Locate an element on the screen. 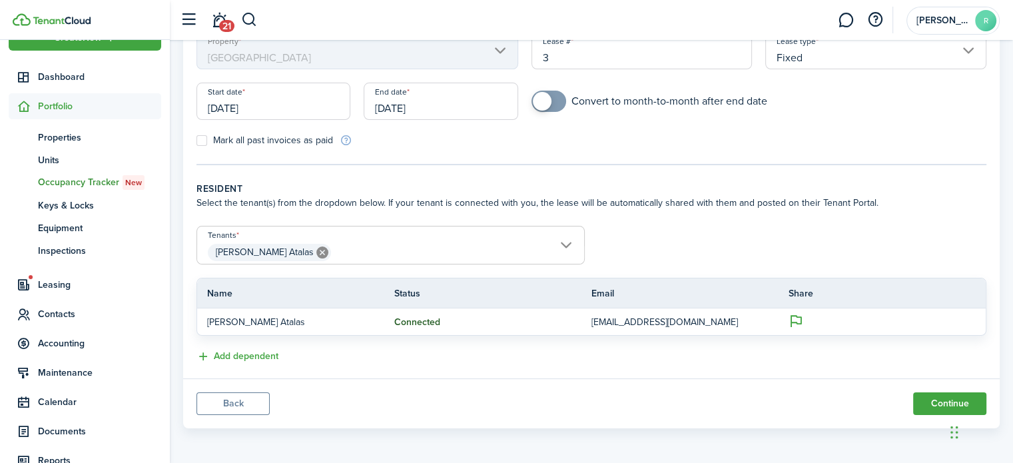 The height and width of the screenshot is (463, 1013). span: Portfolio is located at coordinates (99, 106).